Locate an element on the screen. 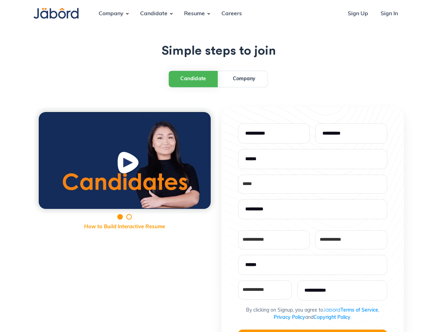 This screenshot has height=332, width=437. a: Candidate is located at coordinates (193, 78).